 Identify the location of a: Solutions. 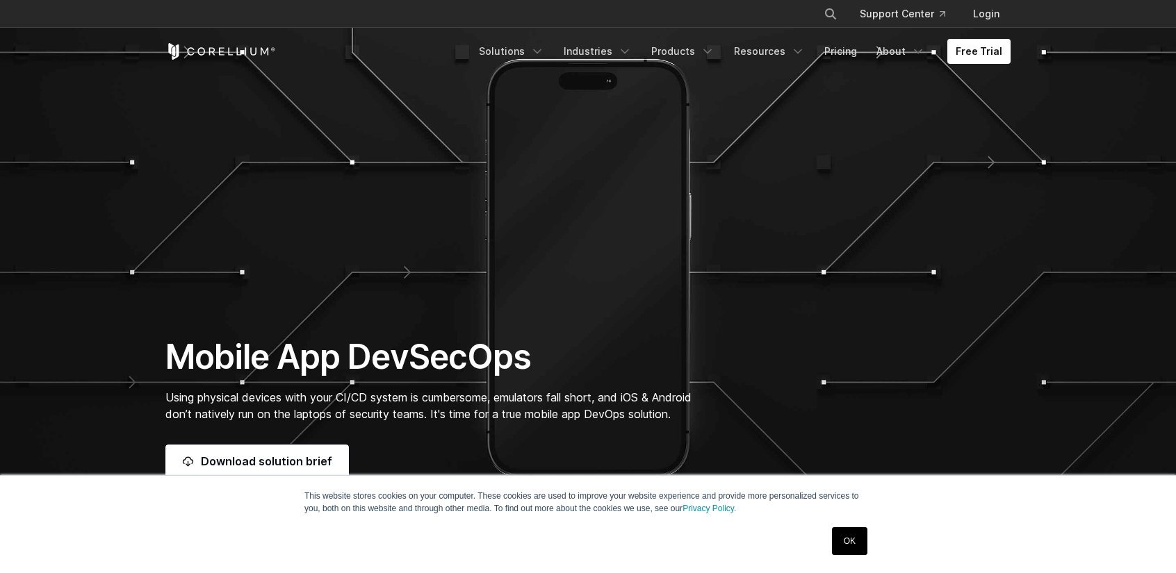
(512, 51).